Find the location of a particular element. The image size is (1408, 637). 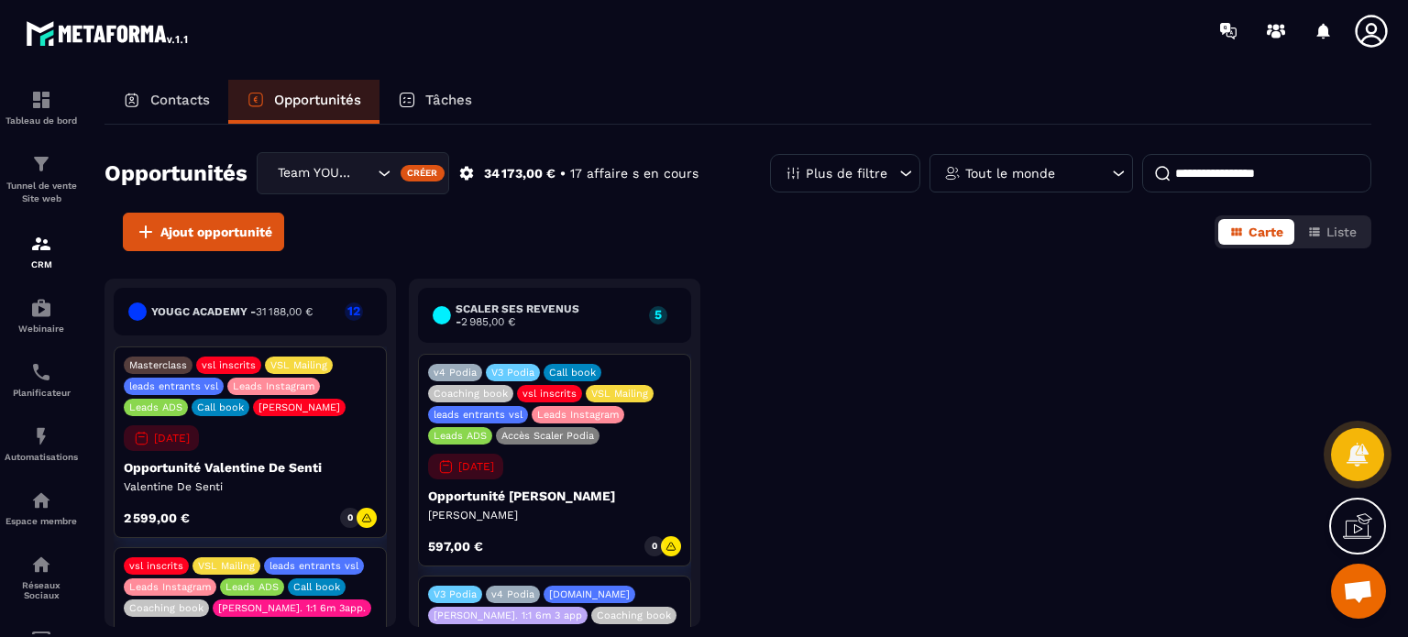

a: automationsautomationsEspace membre is located at coordinates (41, 508).